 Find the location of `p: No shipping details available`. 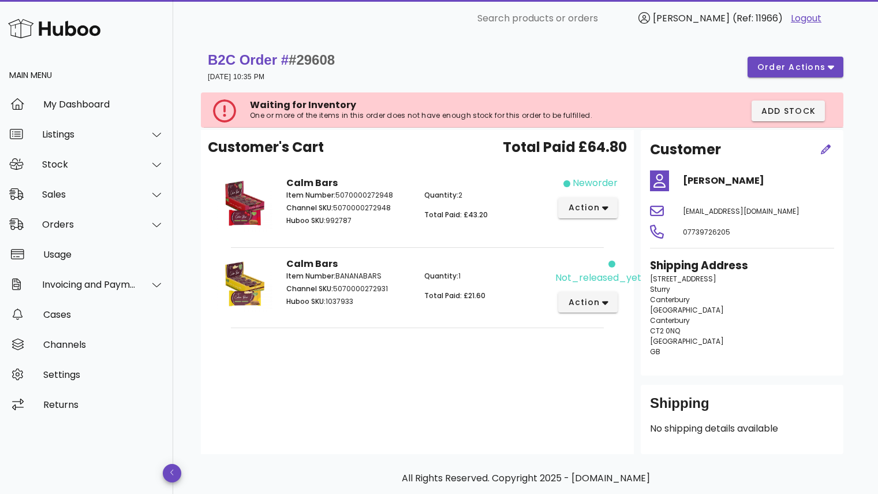

p: No shipping details available is located at coordinates (742, 428).